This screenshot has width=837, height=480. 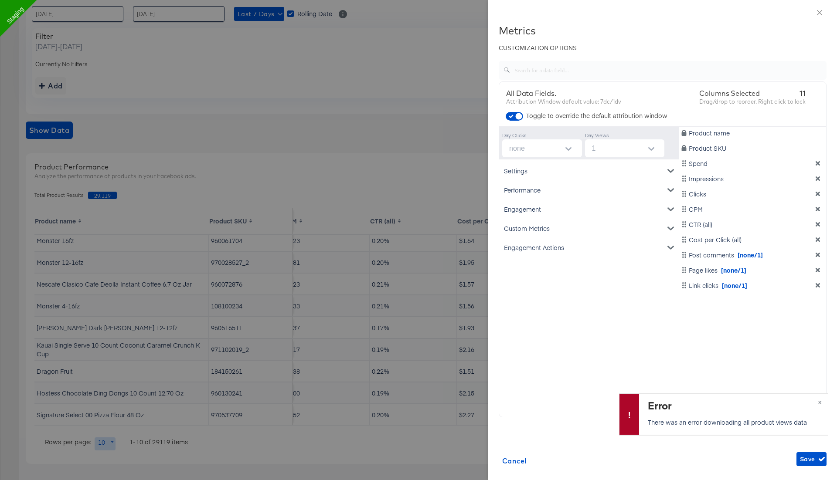 I want to click on span: Save, so click(x=811, y=459).